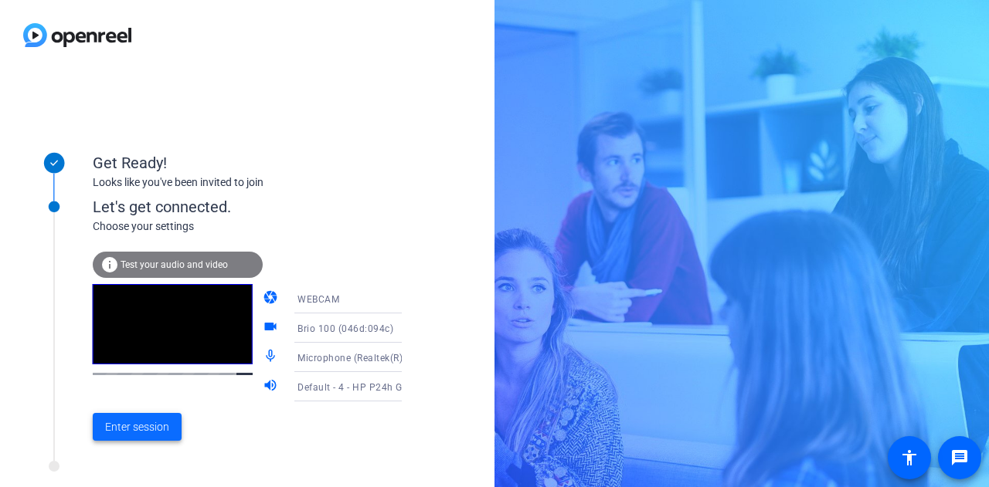  What do you see at coordinates (247, 182) in the screenshot?
I see `div: Looks like you've been invited to join` at bounding box center [247, 182].